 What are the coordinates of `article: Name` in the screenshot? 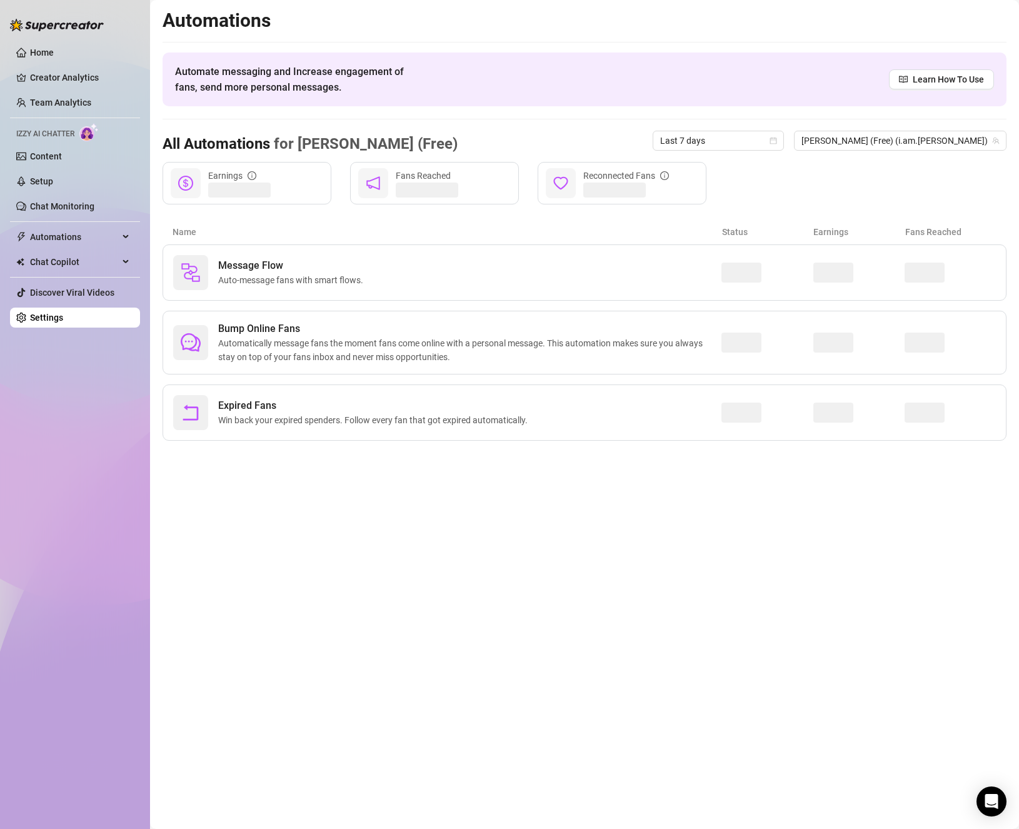 It's located at (447, 232).